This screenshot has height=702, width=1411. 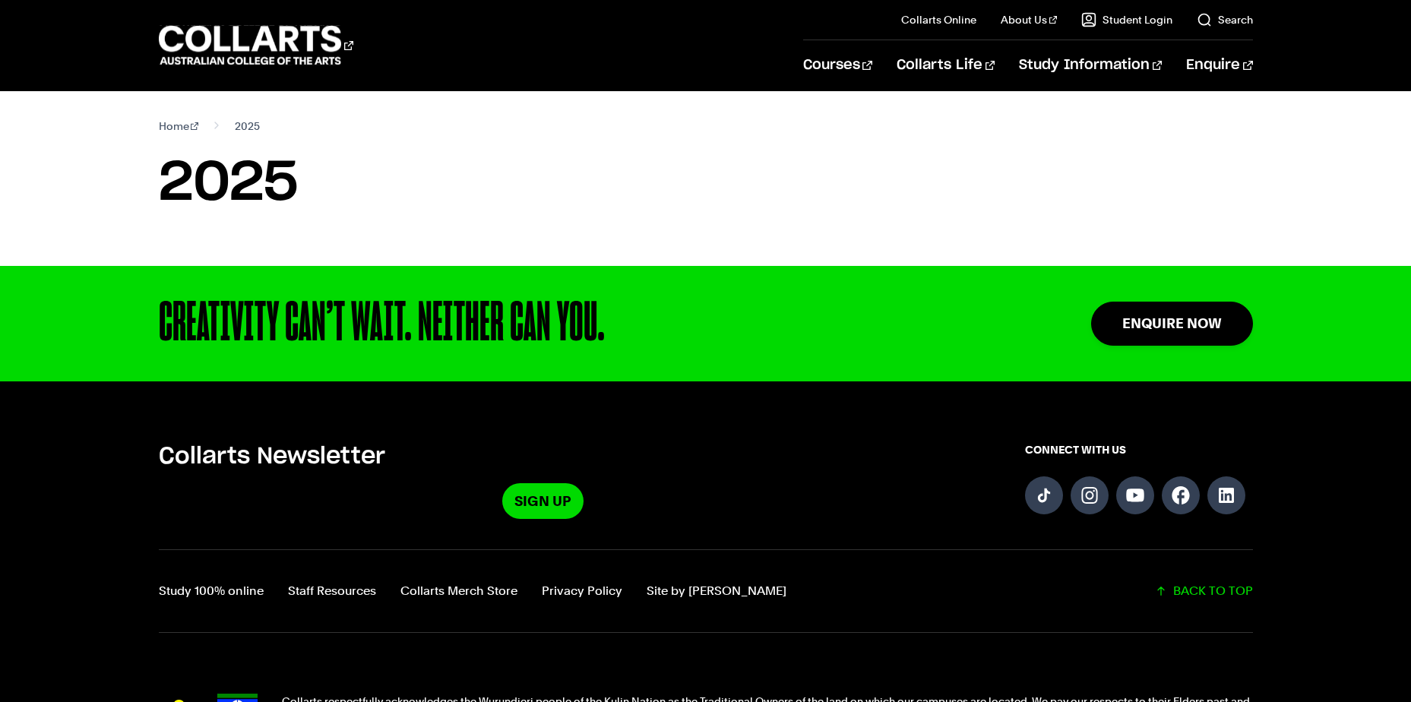 What do you see at coordinates (1171, 323) in the screenshot?
I see `a: Enquire Now` at bounding box center [1171, 323].